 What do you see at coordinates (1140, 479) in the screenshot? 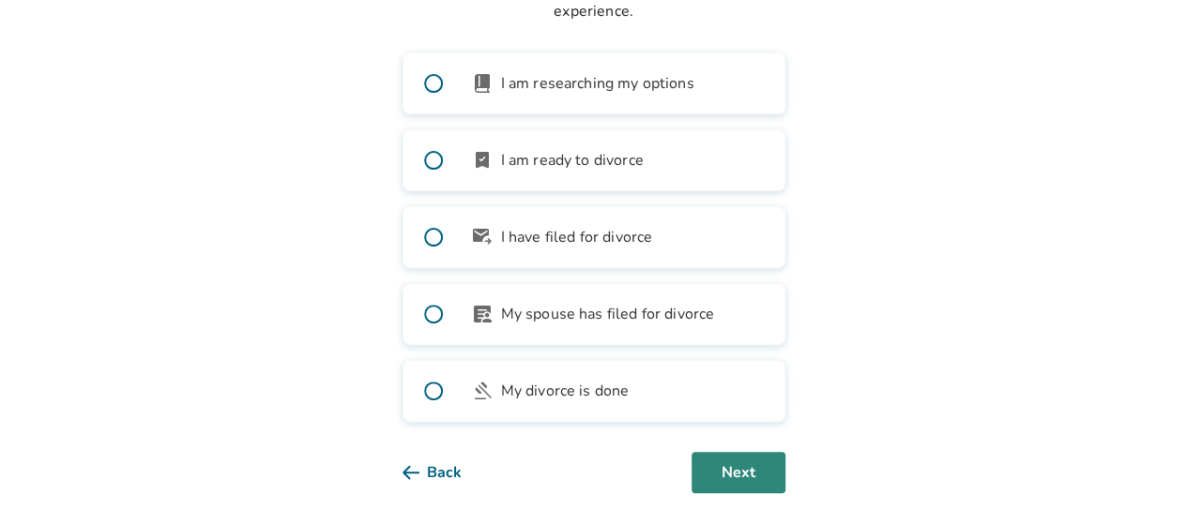
I see `div: Chat Widget` at bounding box center [1140, 479].